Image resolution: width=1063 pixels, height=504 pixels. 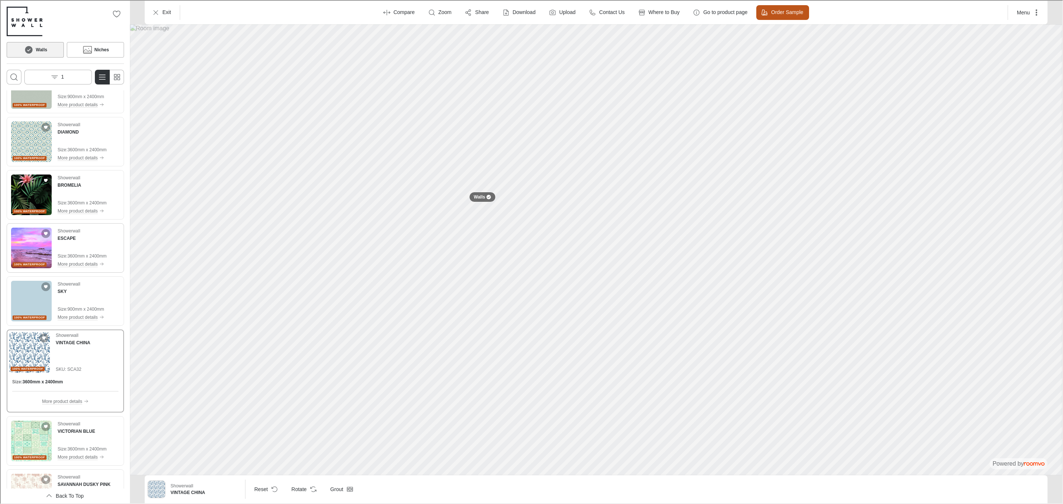 What do you see at coordinates (72, 369) in the screenshot?
I see `span: SKU: SCA32` at bounding box center [72, 369].